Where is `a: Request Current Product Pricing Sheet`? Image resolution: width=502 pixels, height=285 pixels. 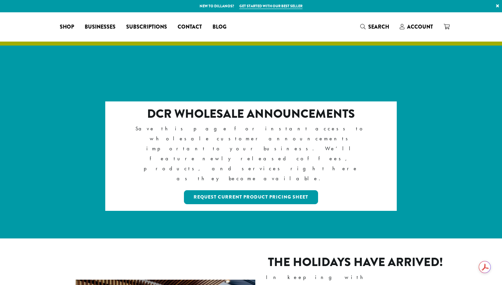
a: Request Current Product Pricing Sheet is located at coordinates (251, 197).